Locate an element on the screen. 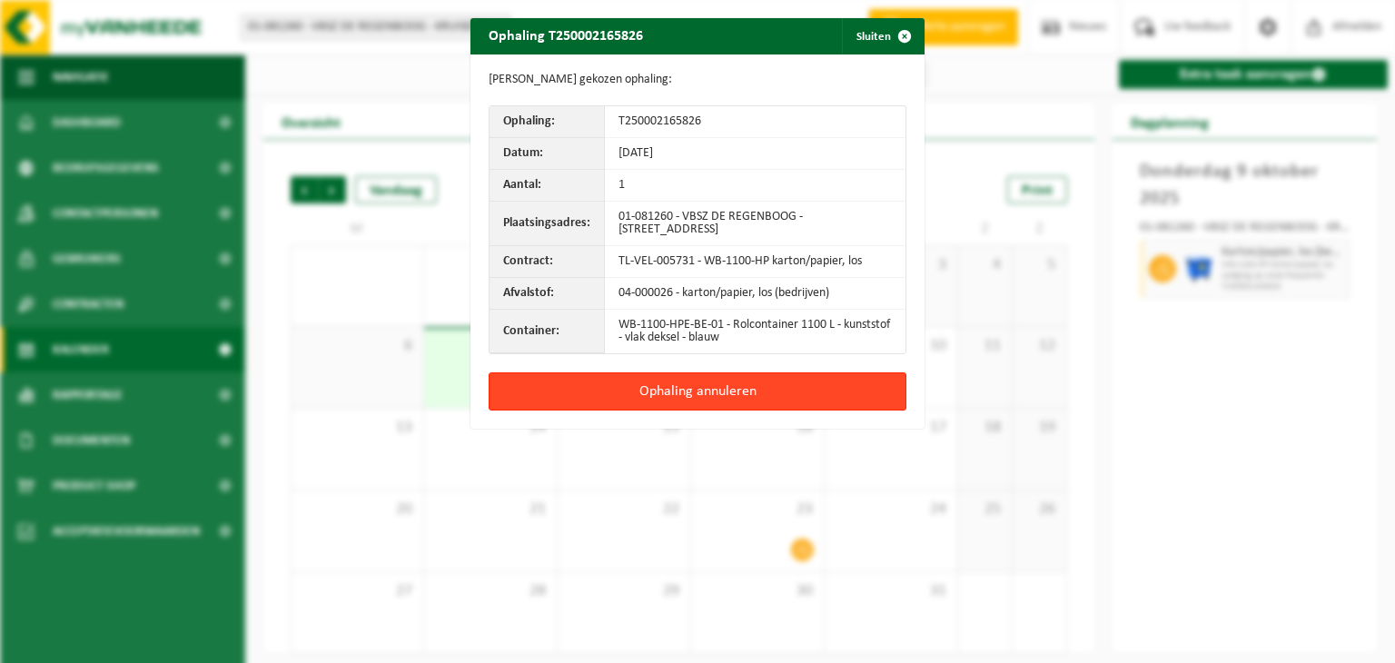 This screenshot has height=663, width=1395. td: WB-1100-HPE-BE-01 - Rolcontainer 1100 L - kunststof - vlak deksel - blauw is located at coordinates (755, 331).